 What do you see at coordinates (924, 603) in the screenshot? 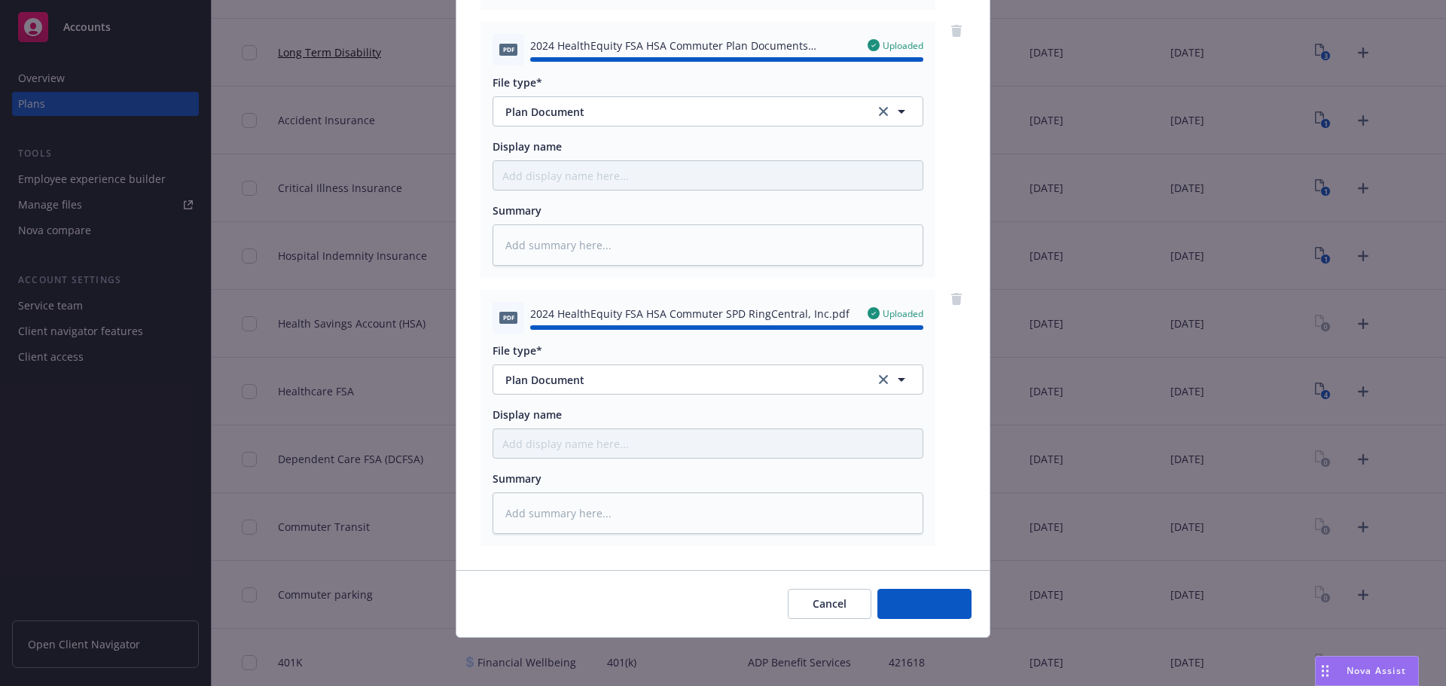
I see `span: Add files` at bounding box center [924, 603].